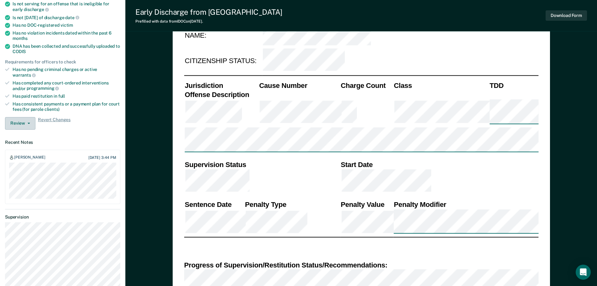 This screenshot has width=597, height=286. What do you see at coordinates (19, 51) in the screenshot?
I see `span: CODIS` at bounding box center [19, 51].